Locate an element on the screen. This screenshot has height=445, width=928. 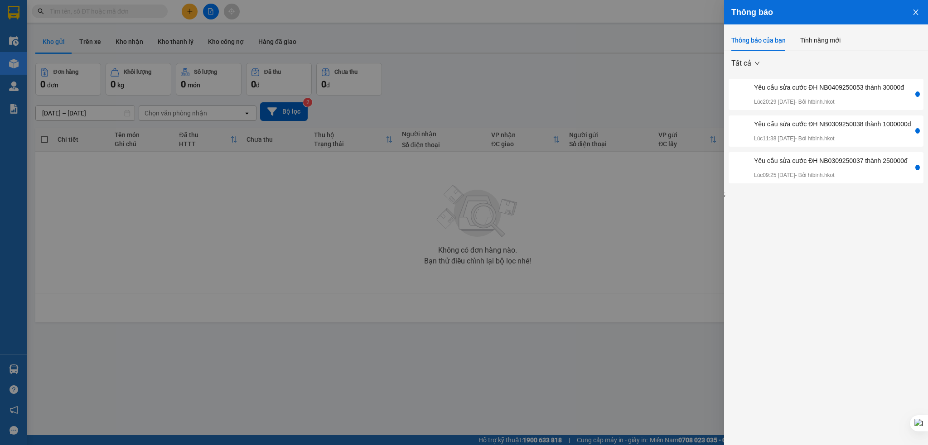
div: Thông báo is located at coordinates (826, 12).